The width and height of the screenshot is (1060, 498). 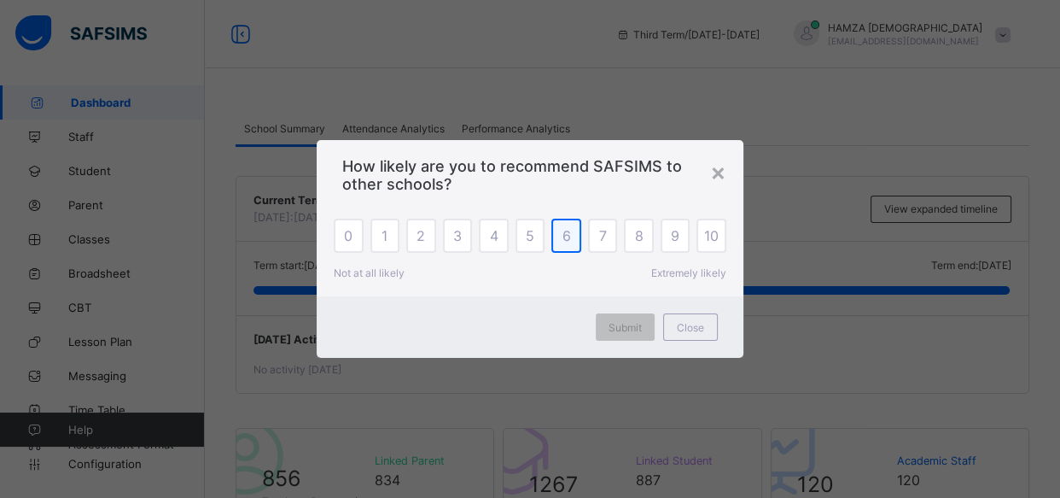 What do you see at coordinates (421, 236) in the screenshot?
I see `span: 2` at bounding box center [421, 236].